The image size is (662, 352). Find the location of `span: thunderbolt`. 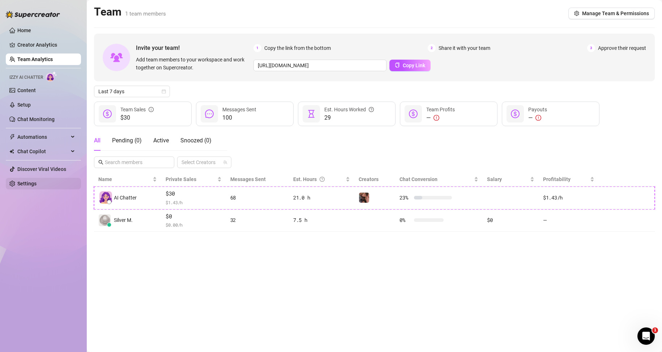

span: thunderbolt is located at coordinates (12, 137).